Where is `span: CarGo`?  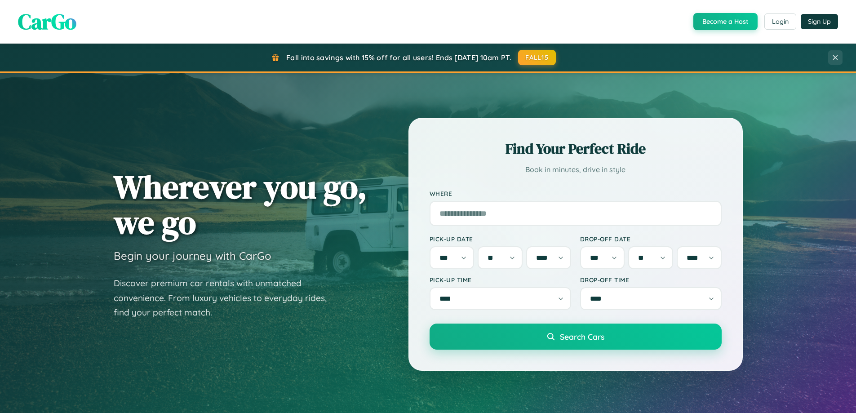 span: CarGo is located at coordinates (47, 22).